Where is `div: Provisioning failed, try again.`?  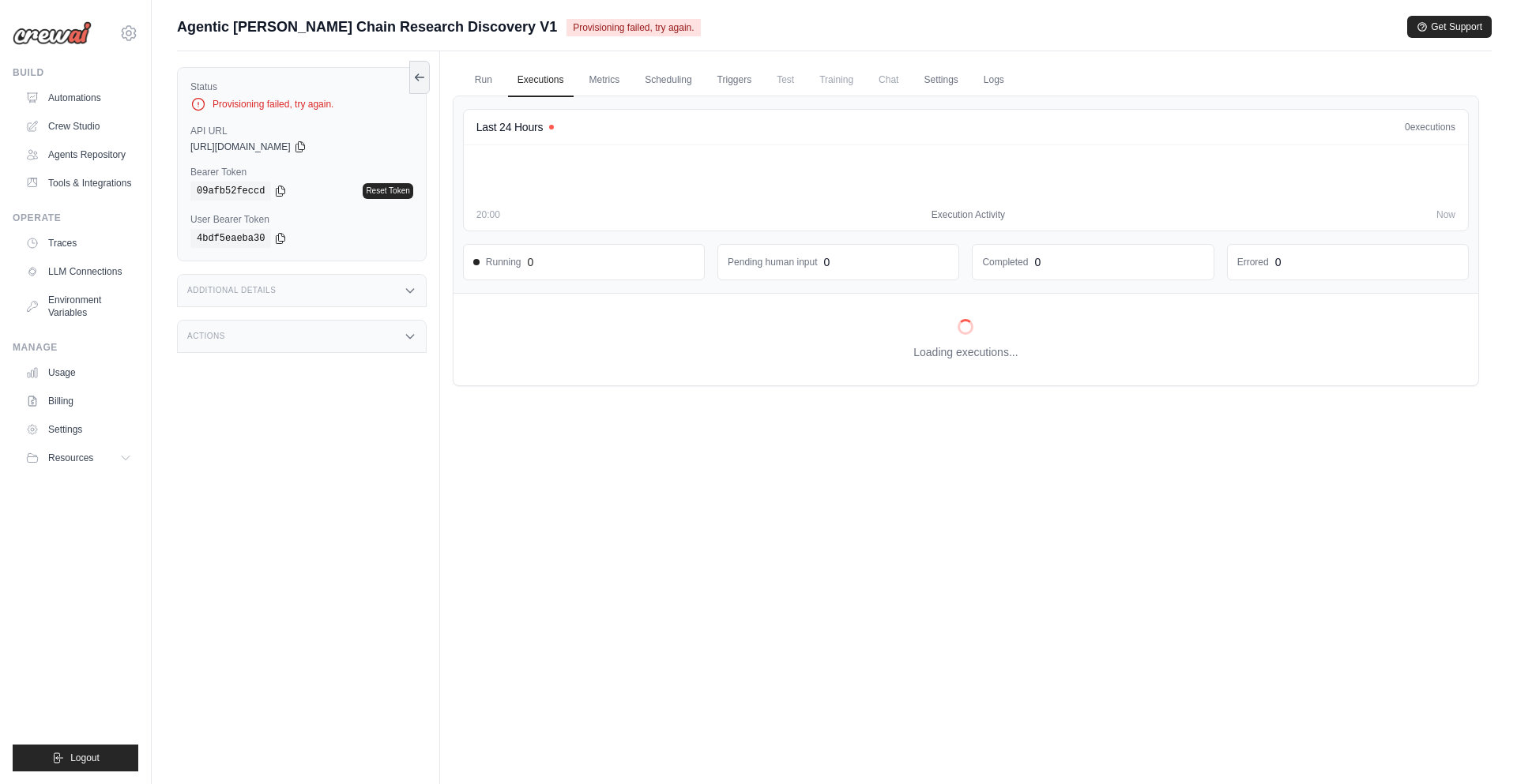
div: Provisioning failed, try again. is located at coordinates (302, 104).